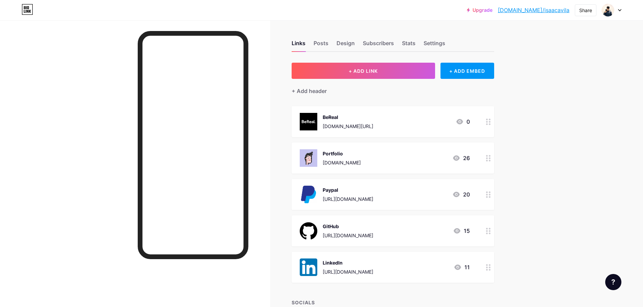  Describe the element at coordinates (308, 195) in the screenshot. I see `img: Paypal` at that location.